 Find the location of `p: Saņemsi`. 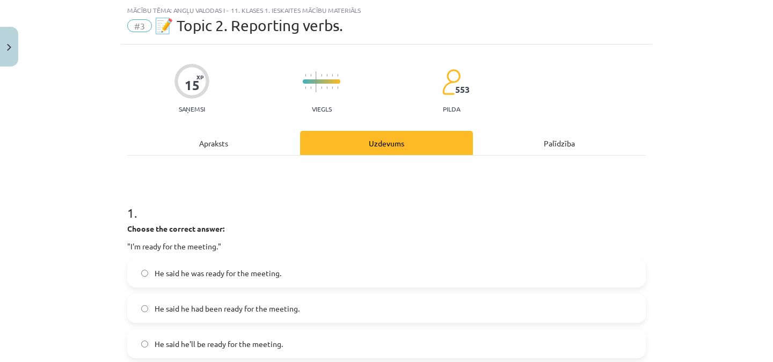

p: Saņemsi is located at coordinates (192, 109).